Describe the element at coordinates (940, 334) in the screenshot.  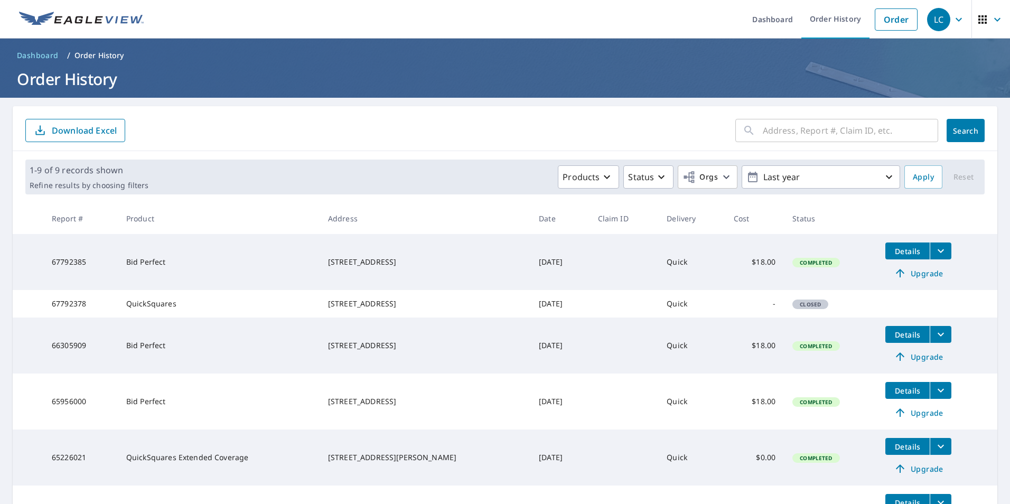
I see `button: filesDropdownBtn-66305909` at that location.